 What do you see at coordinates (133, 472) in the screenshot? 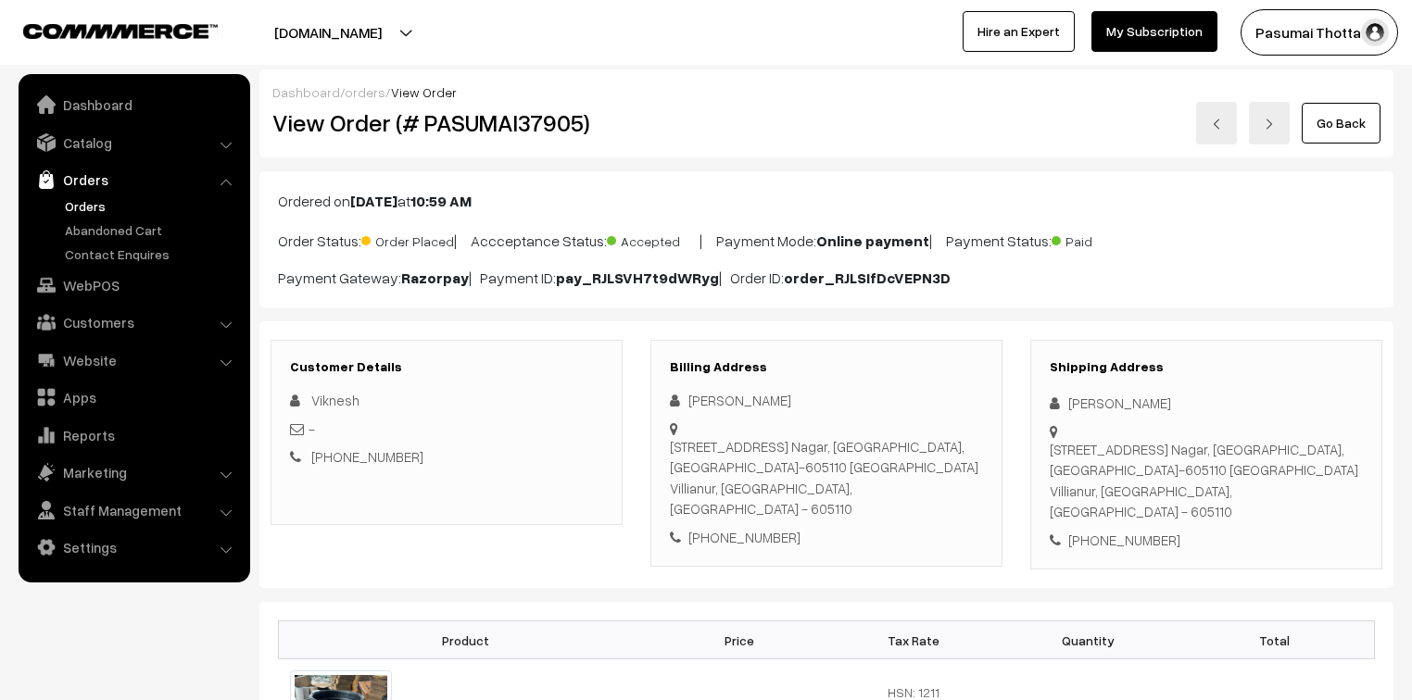
I see `a: Marketing` at bounding box center [133, 472].